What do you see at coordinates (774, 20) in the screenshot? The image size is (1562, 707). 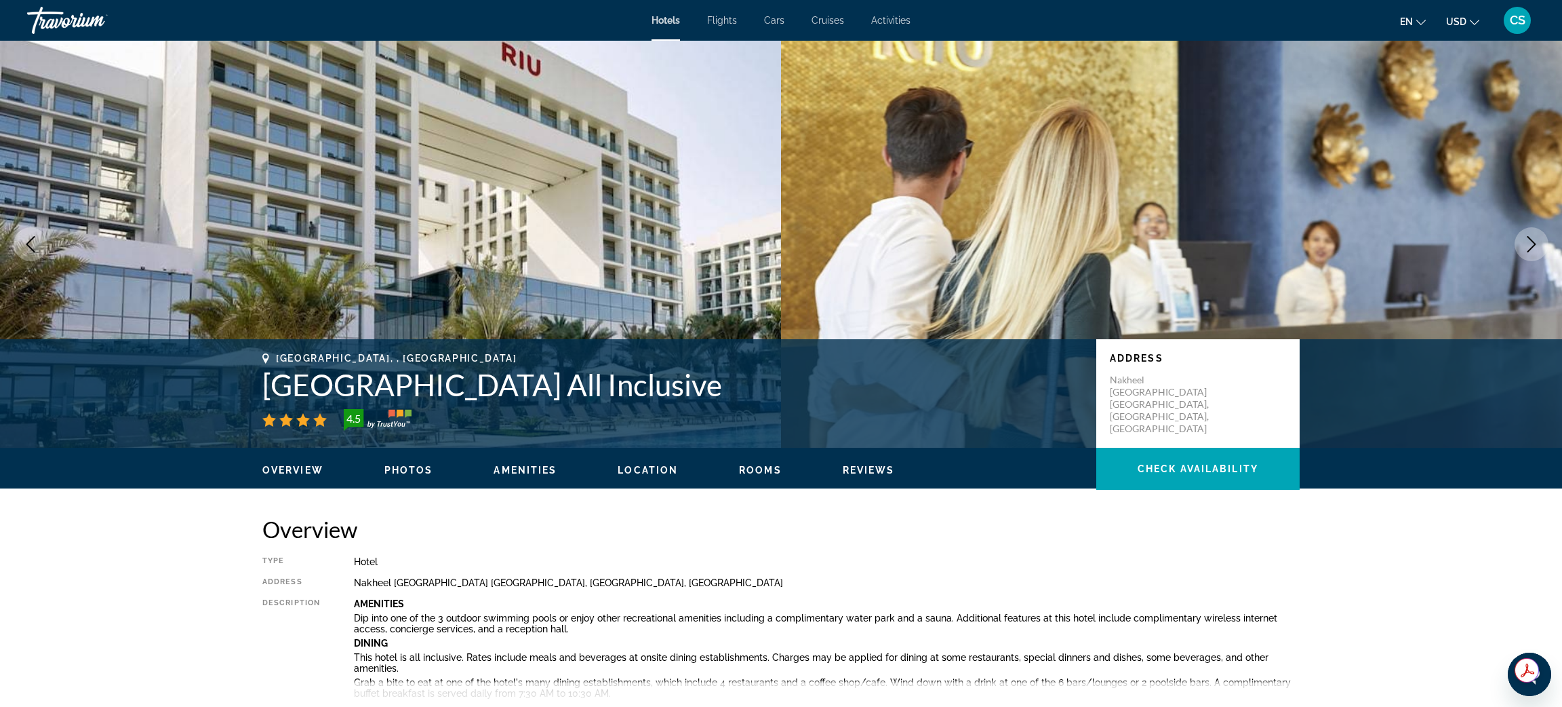 I see `span: Cars` at bounding box center [774, 20].